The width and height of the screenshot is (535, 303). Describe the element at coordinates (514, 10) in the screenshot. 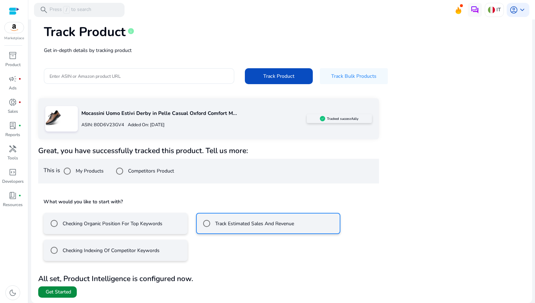

I see `span: account_circle` at that location.